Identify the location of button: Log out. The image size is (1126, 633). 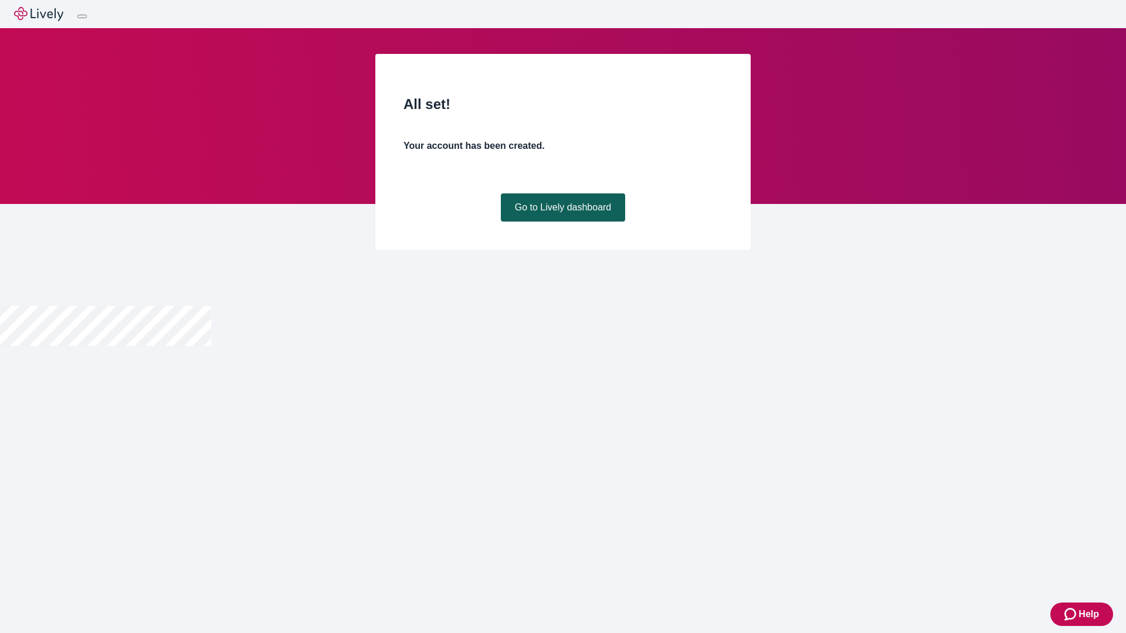
(82, 16).